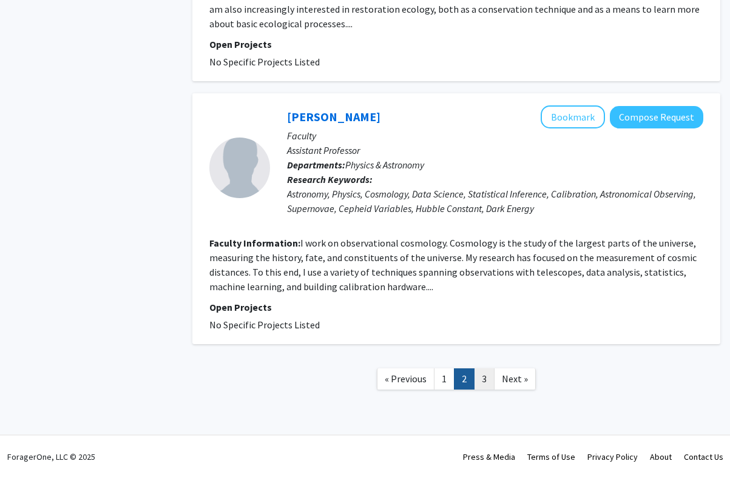  What do you see at coordinates (405, 379) in the screenshot?
I see `span: « Previous` at bounding box center [405, 379].